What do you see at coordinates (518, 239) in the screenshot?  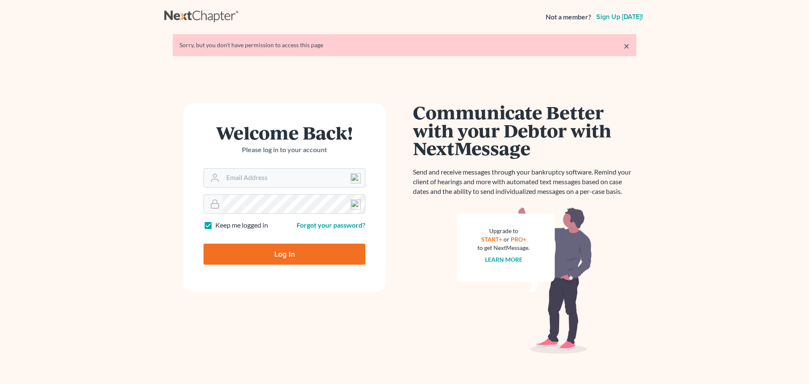 I see `a: PRO+` at bounding box center [518, 239].